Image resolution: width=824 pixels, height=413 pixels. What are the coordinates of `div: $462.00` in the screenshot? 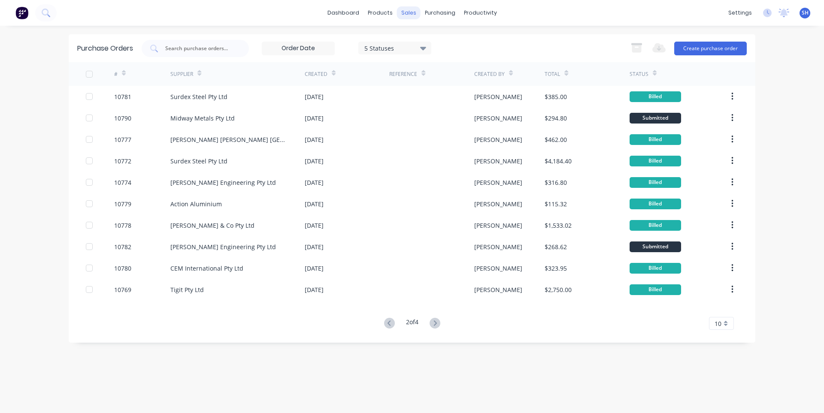 It's located at (556, 139).